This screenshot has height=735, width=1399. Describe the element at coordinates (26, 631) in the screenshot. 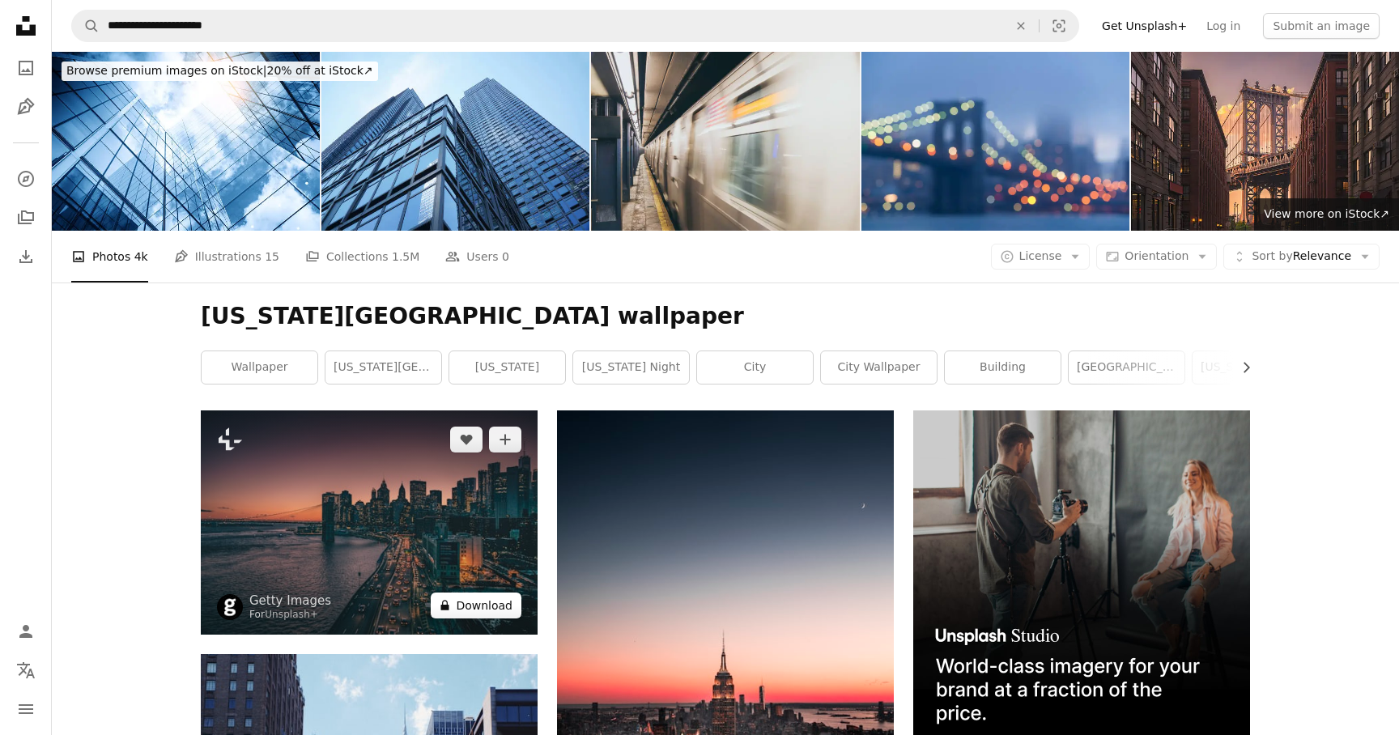

I see `a: Log in / Sign up` at that location.